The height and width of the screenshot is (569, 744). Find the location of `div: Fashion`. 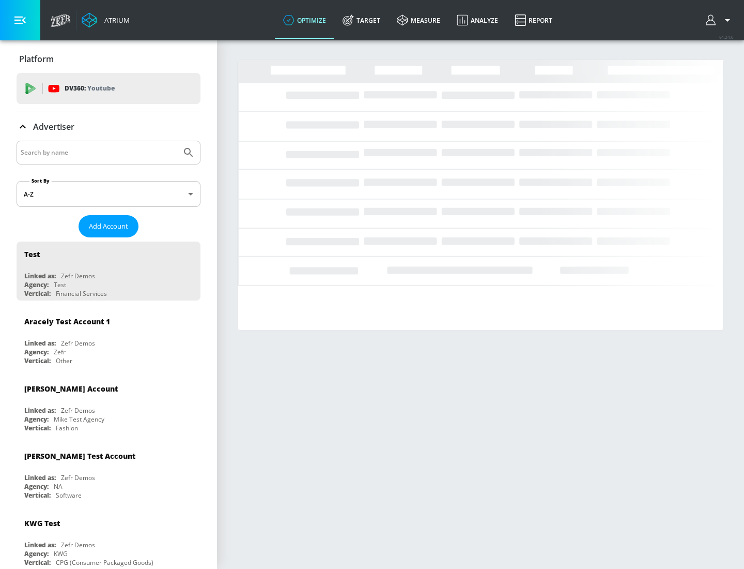

div: Fashion is located at coordinates (67, 427).